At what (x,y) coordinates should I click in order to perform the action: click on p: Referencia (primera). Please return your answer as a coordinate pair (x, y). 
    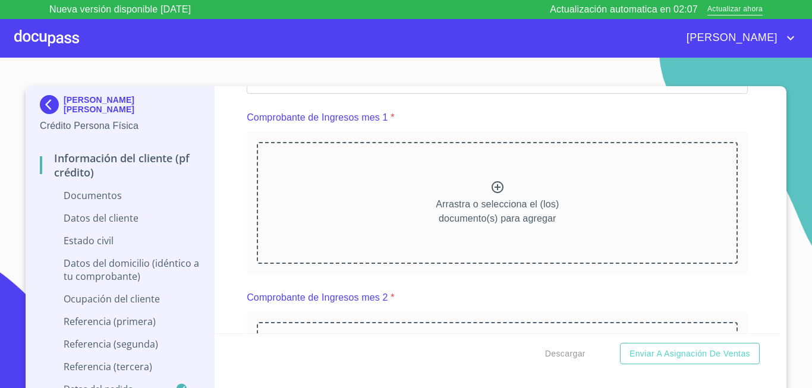
    Looking at the image, I should click on (119, 322).